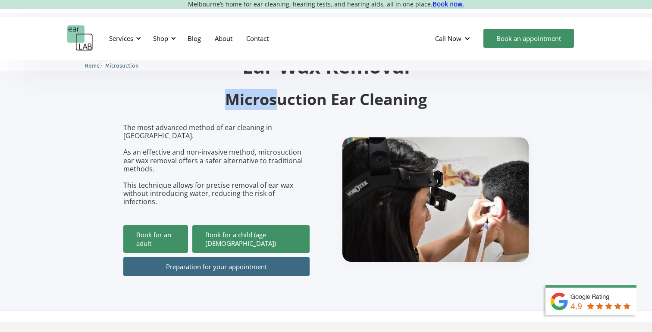 This screenshot has height=332, width=652. I want to click on a: Book for an adult, so click(156, 239).